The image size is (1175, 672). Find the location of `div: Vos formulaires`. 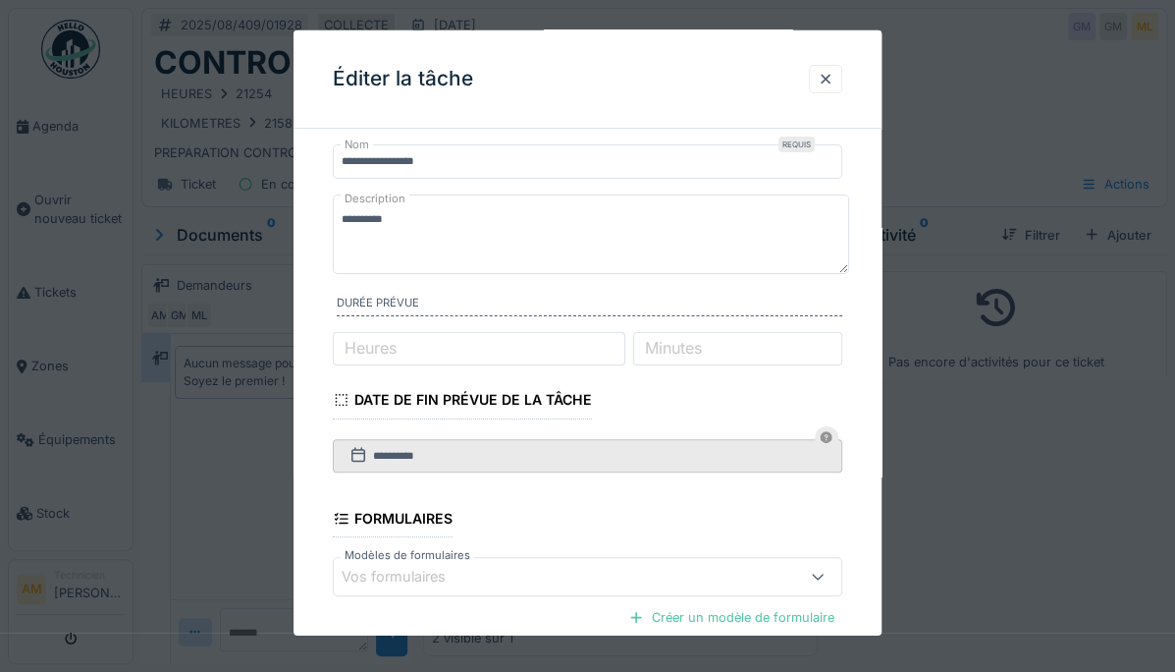

div: Vos formulaires is located at coordinates (407, 576).